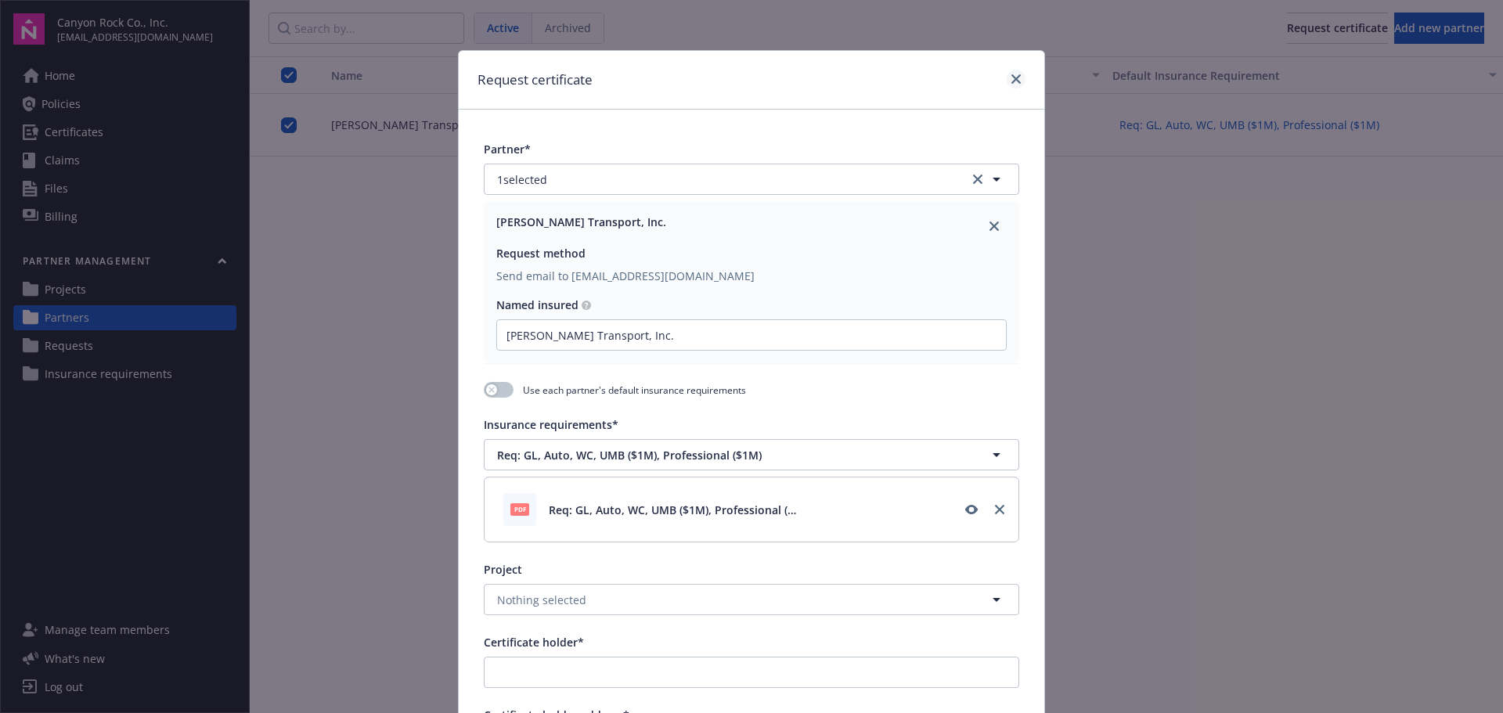  What do you see at coordinates (520, 509) in the screenshot?
I see `span: pdf` at bounding box center [520, 509].